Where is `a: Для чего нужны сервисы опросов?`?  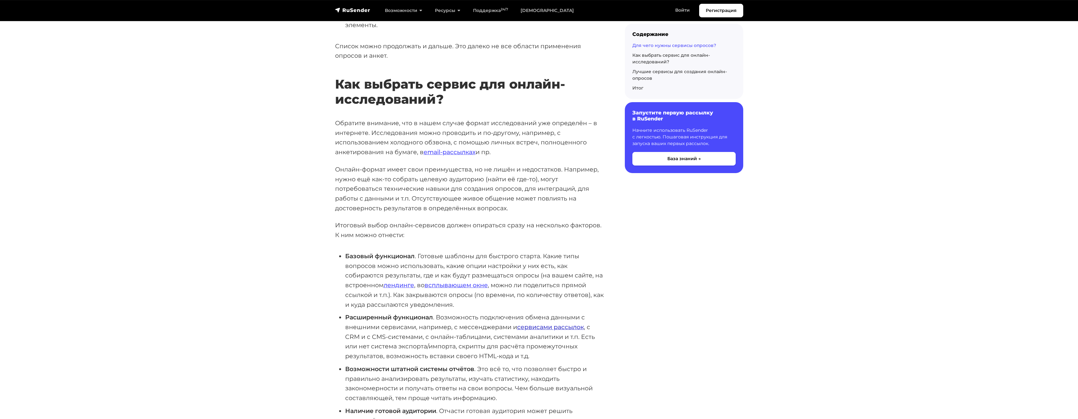
a: Для чего нужны сервисы опросов? is located at coordinates (674, 45).